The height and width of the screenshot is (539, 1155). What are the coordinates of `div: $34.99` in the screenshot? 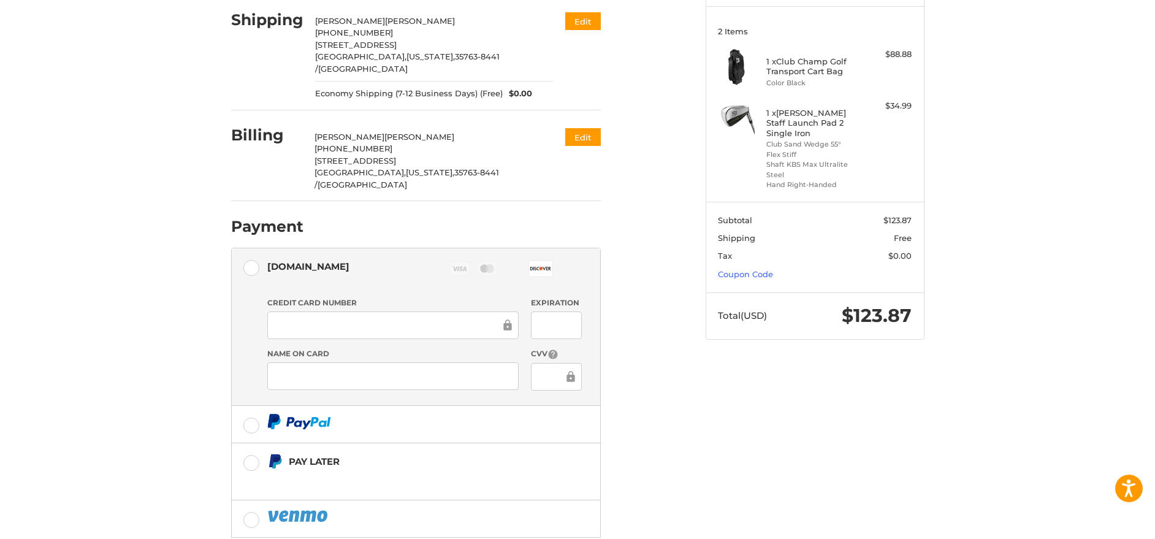 It's located at (887, 106).